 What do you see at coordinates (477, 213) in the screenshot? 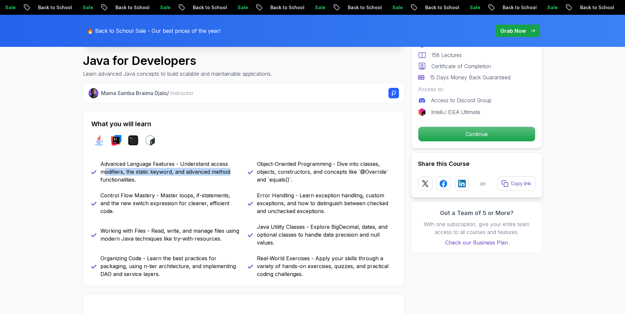
I see `h3: Got a Team of 5 or More?` at bounding box center [477, 213].